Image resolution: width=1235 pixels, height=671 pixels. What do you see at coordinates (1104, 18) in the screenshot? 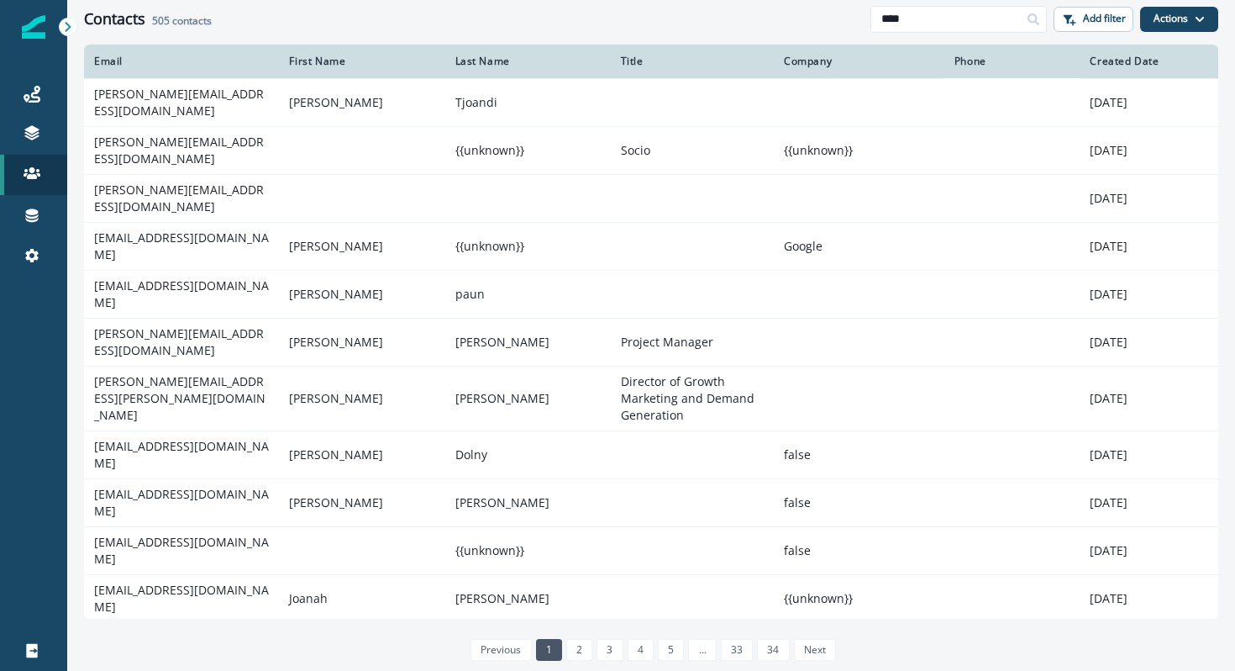
I see `p: Add filter` at bounding box center [1104, 18].